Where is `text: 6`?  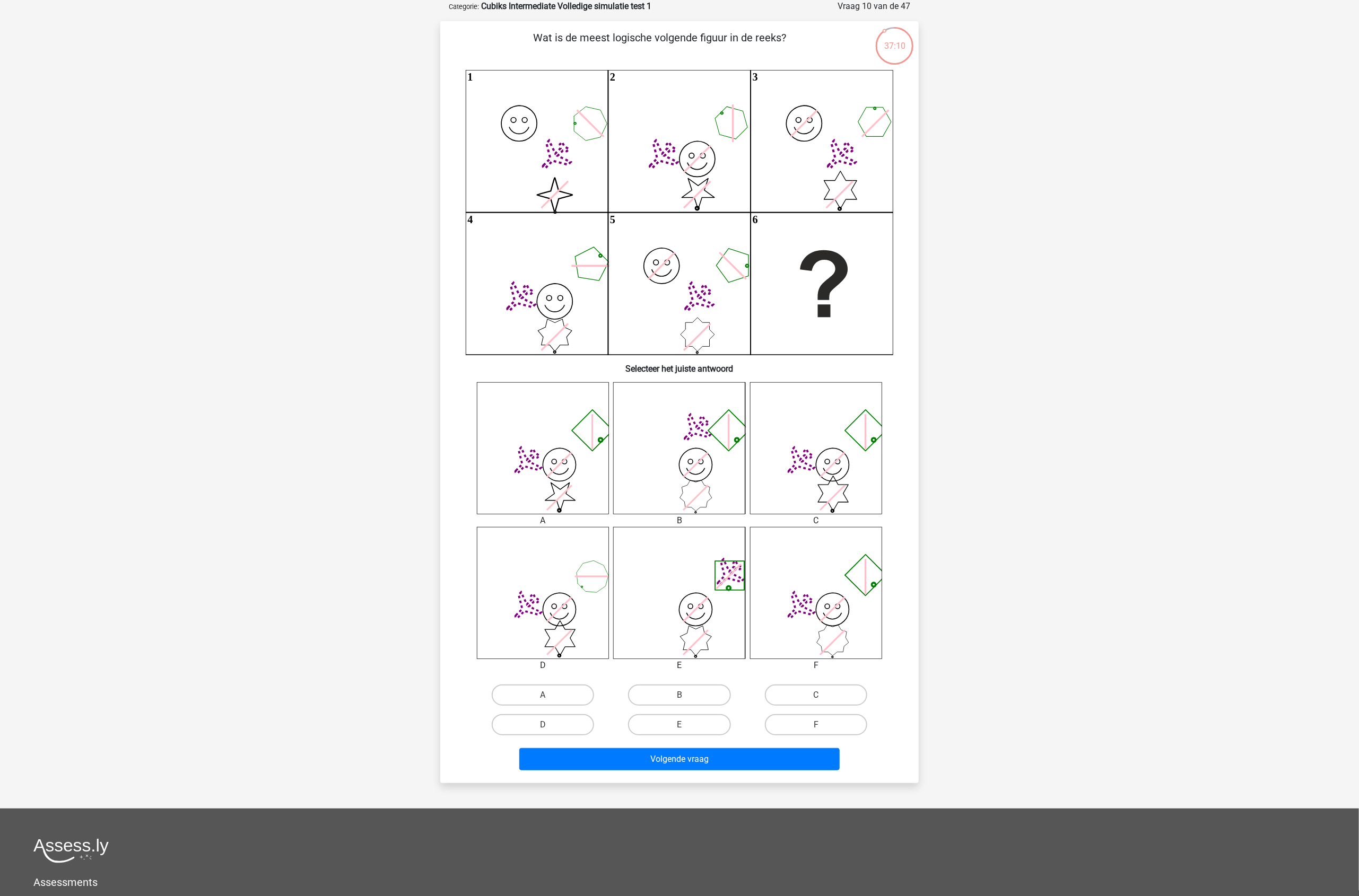 text: 6 is located at coordinates (755, 219).